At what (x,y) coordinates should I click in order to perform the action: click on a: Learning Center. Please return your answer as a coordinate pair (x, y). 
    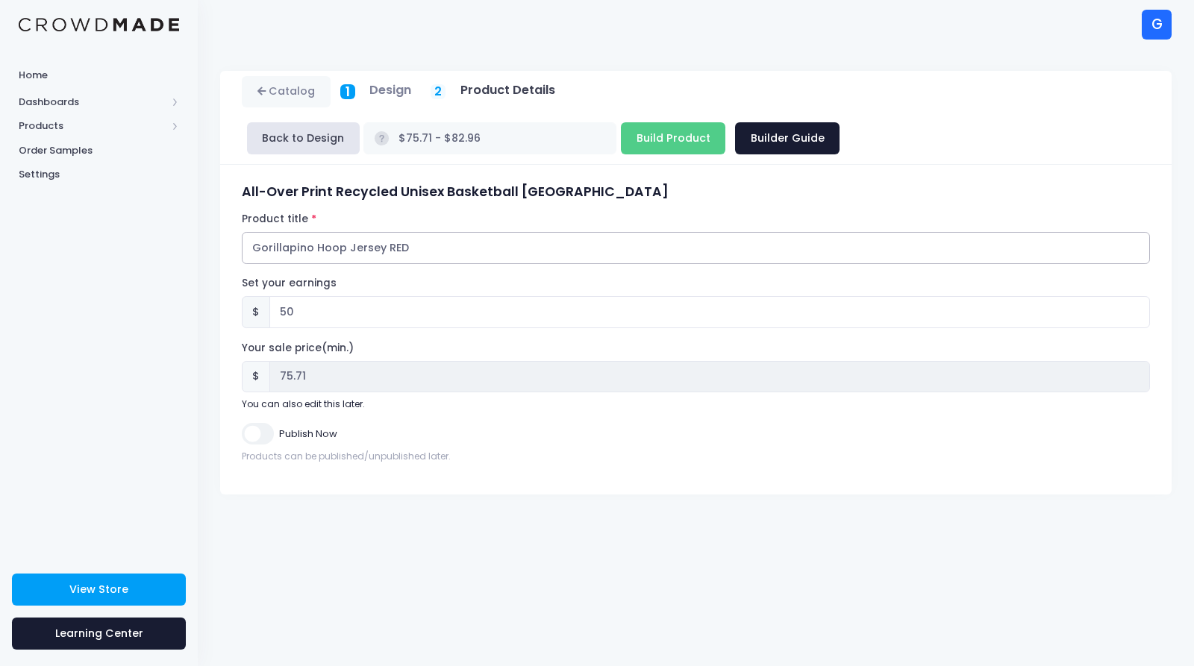
    Looking at the image, I should click on (98, 633).